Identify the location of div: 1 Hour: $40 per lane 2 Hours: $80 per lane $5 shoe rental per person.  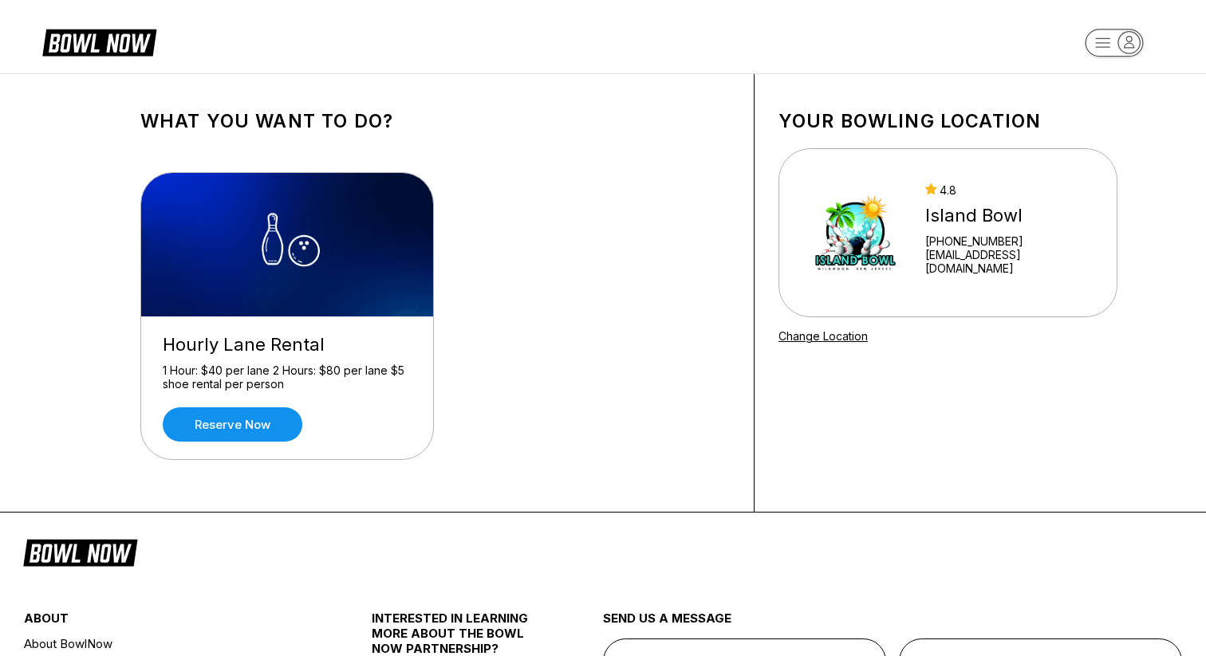
(287, 377).